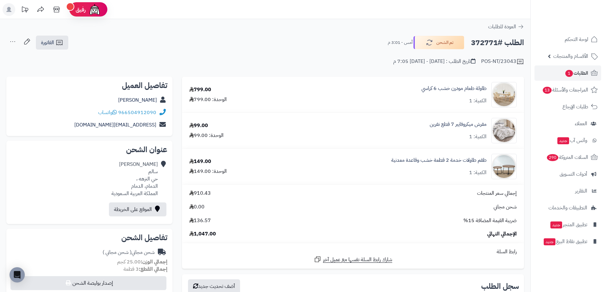 This screenshot has width=605, height=292. I want to click on a: العملاء, so click(568, 123).